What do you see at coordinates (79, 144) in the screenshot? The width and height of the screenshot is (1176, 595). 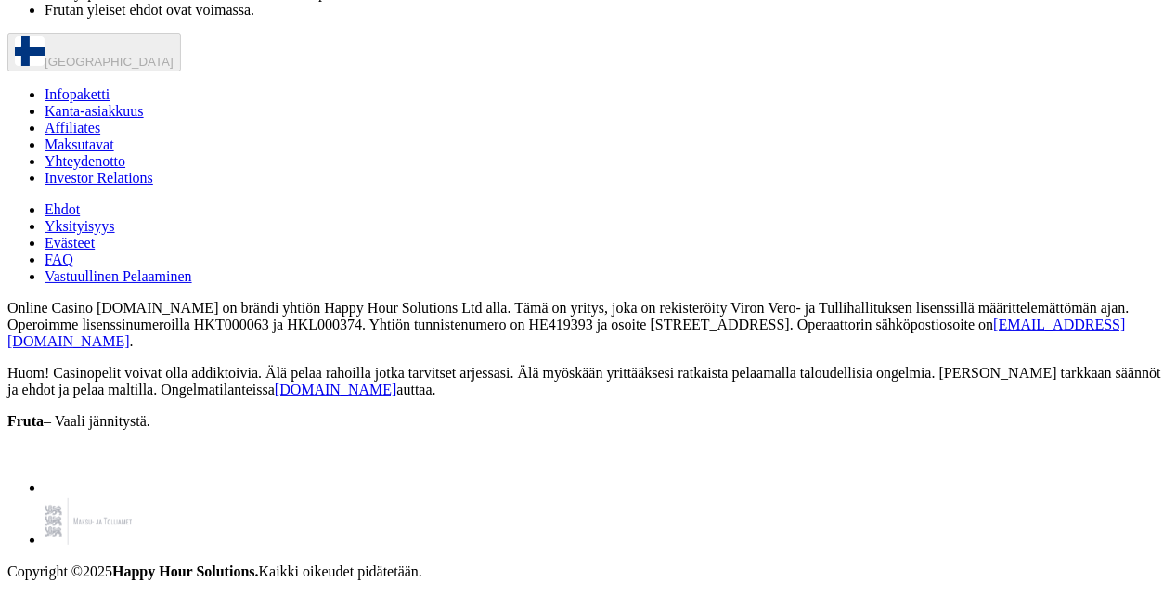 I see `a: Maksutavat` at bounding box center [79, 144].